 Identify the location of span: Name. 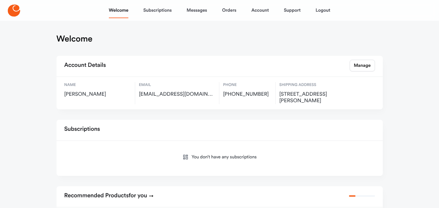
(97, 85).